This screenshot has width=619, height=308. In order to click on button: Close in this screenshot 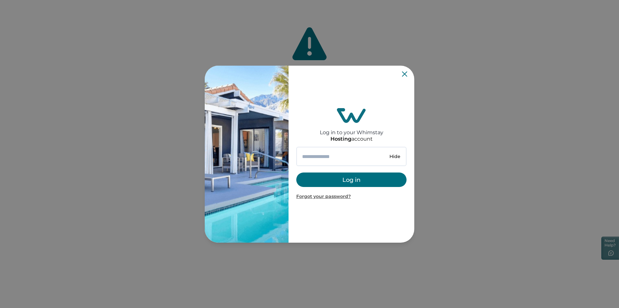, I will do `click(404, 74)`.